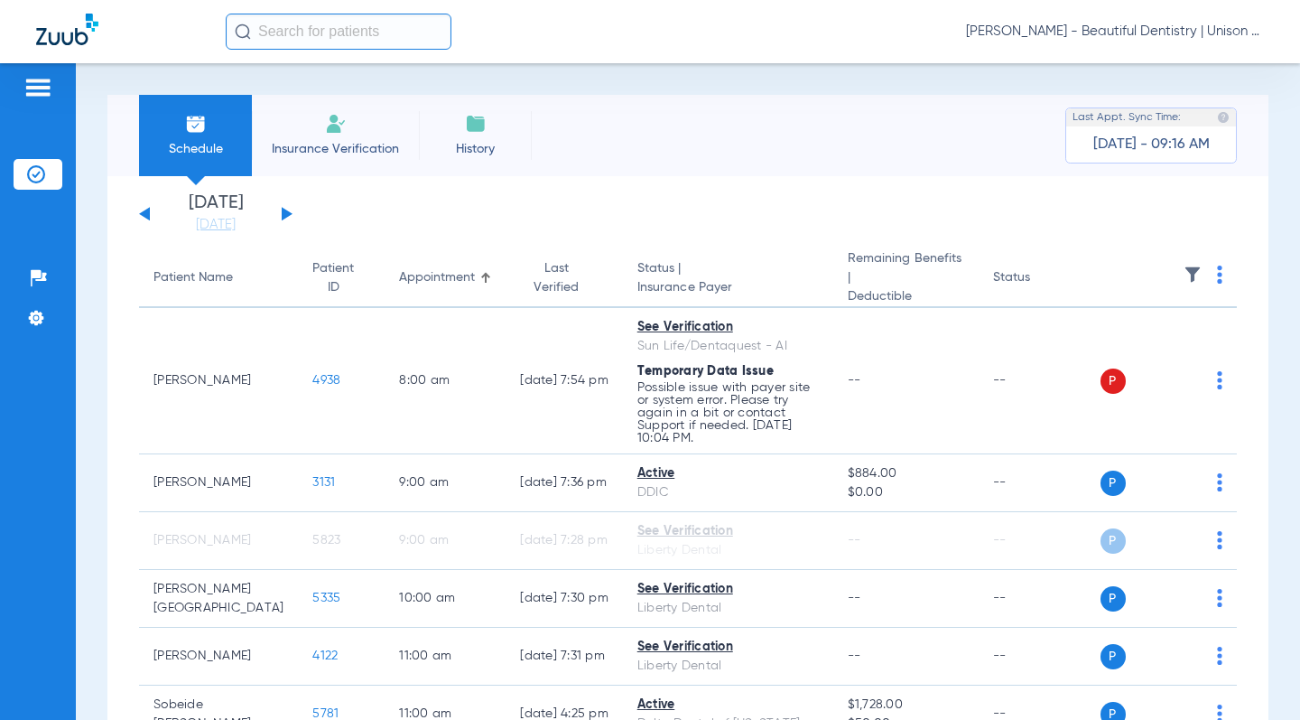 The width and height of the screenshot is (1300, 720). I want to click on span: 4122, so click(325, 656).